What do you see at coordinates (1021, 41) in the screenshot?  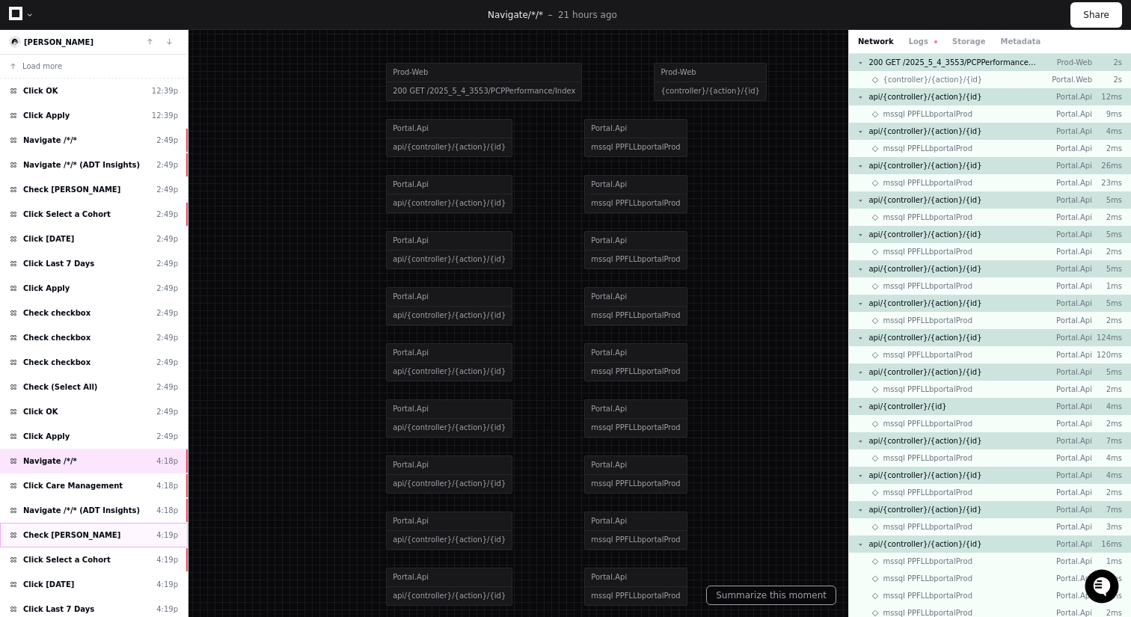 I see `button: Metadata` at bounding box center [1021, 41].